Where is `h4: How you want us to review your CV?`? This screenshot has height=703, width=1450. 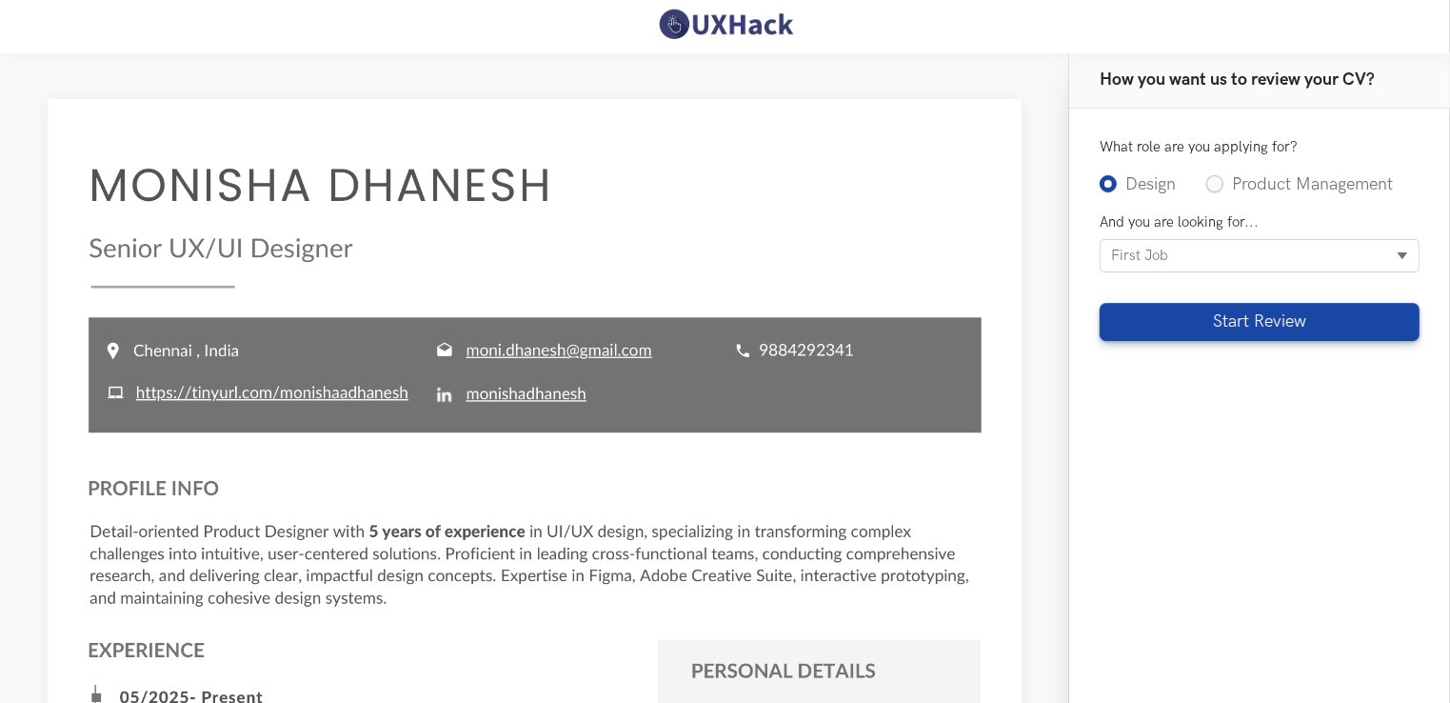
h4: How you want us to review your CV? is located at coordinates (1237, 80).